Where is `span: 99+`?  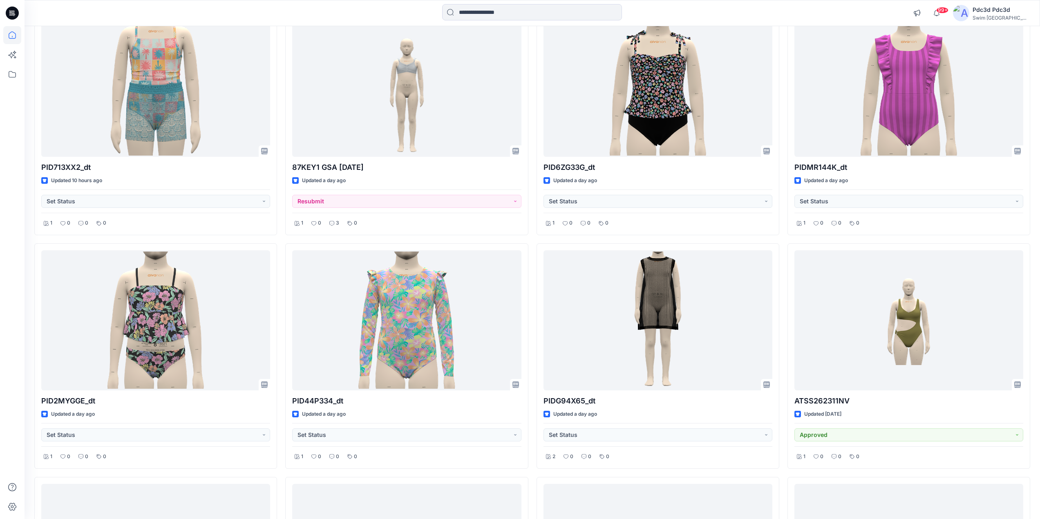 span: 99+ is located at coordinates (942, 10).